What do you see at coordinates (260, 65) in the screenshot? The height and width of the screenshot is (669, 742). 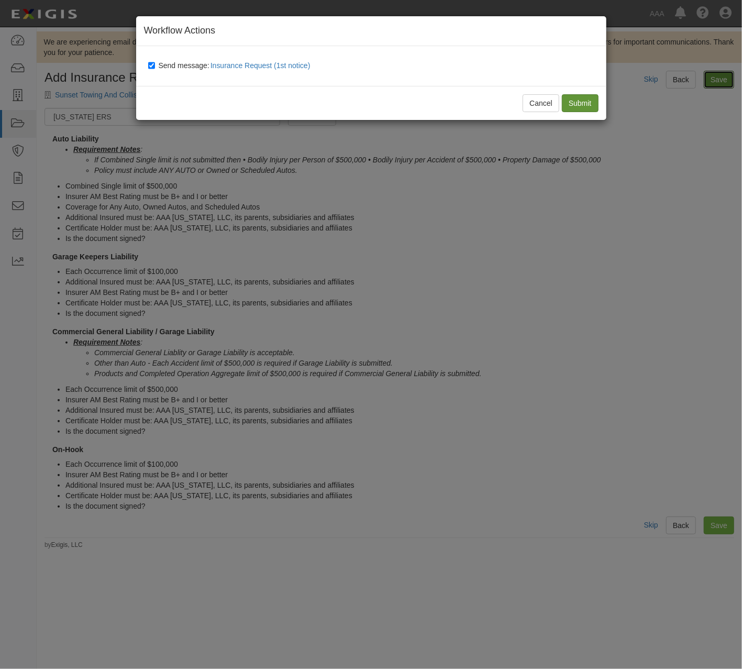 I see `span: Insurance Request (1st notice)` at bounding box center [260, 65].